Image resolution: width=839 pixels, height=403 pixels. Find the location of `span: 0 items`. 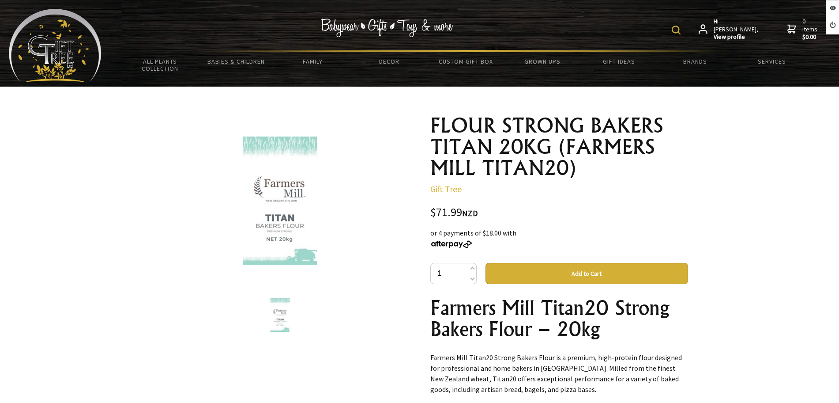

span: 0 items is located at coordinates (811, 29).